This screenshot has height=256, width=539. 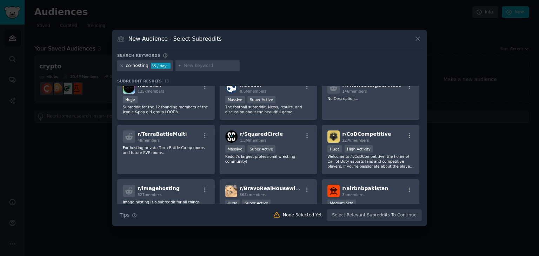 What do you see at coordinates (353, 195) in the screenshot?
I see `span: 3k members` at bounding box center [353, 195].